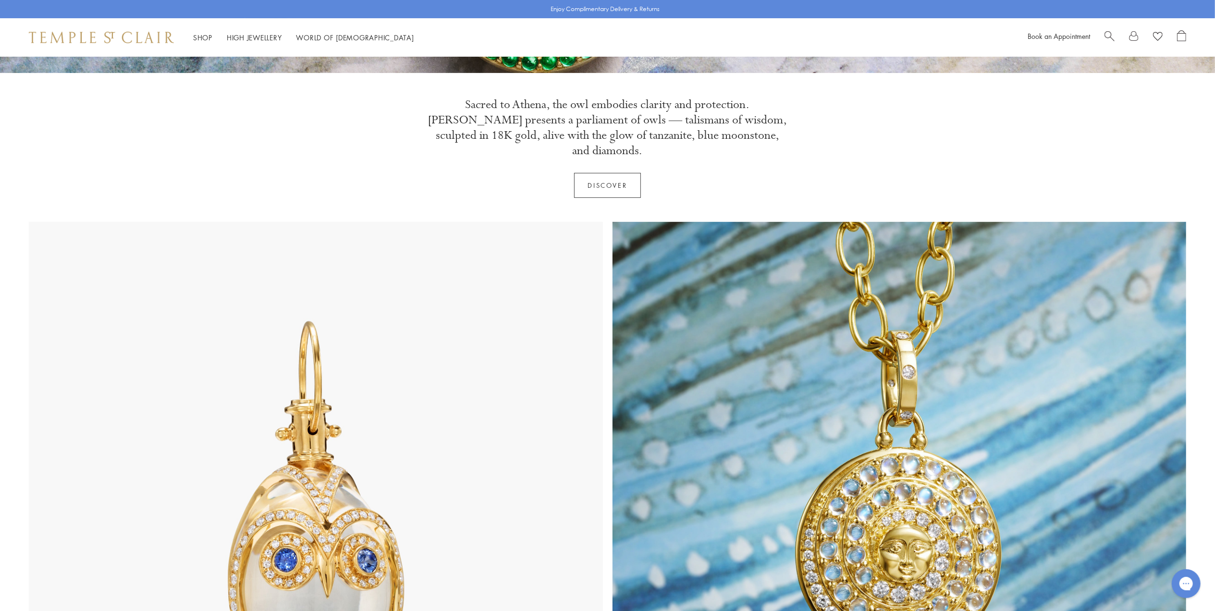 This screenshot has width=1215, height=611. What do you see at coordinates (608, 185) in the screenshot?
I see `a: Discover` at bounding box center [608, 185].